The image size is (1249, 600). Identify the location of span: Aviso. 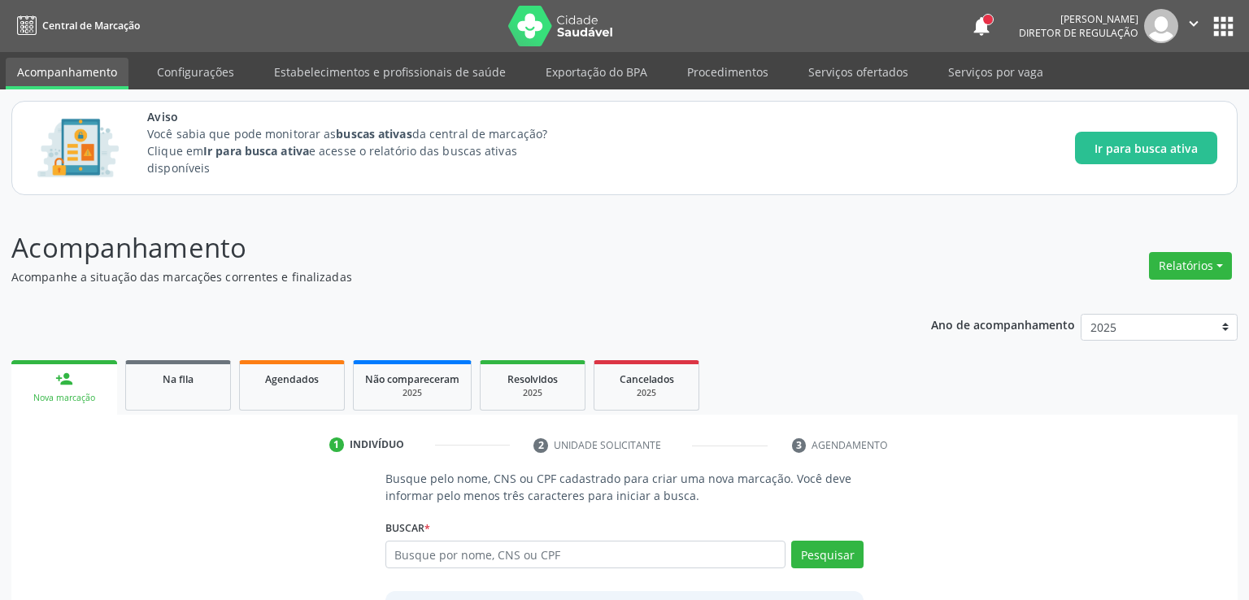
(362, 116).